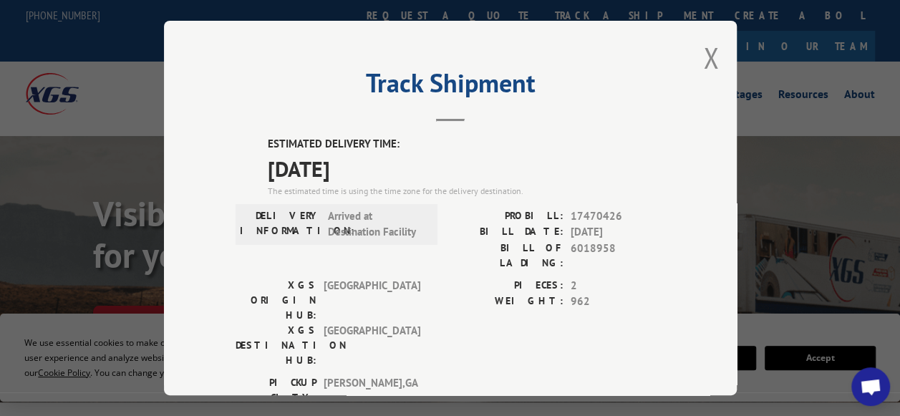  What do you see at coordinates (618, 286) in the screenshot?
I see `span: 2` at bounding box center [618, 286].